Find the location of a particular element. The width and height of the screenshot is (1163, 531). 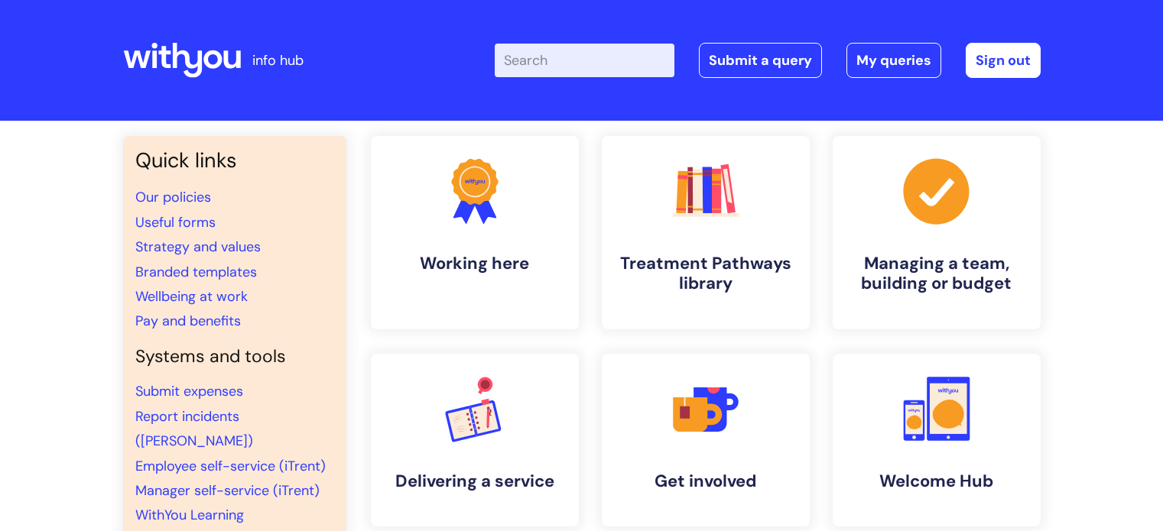

p: info hub is located at coordinates (277, 60).